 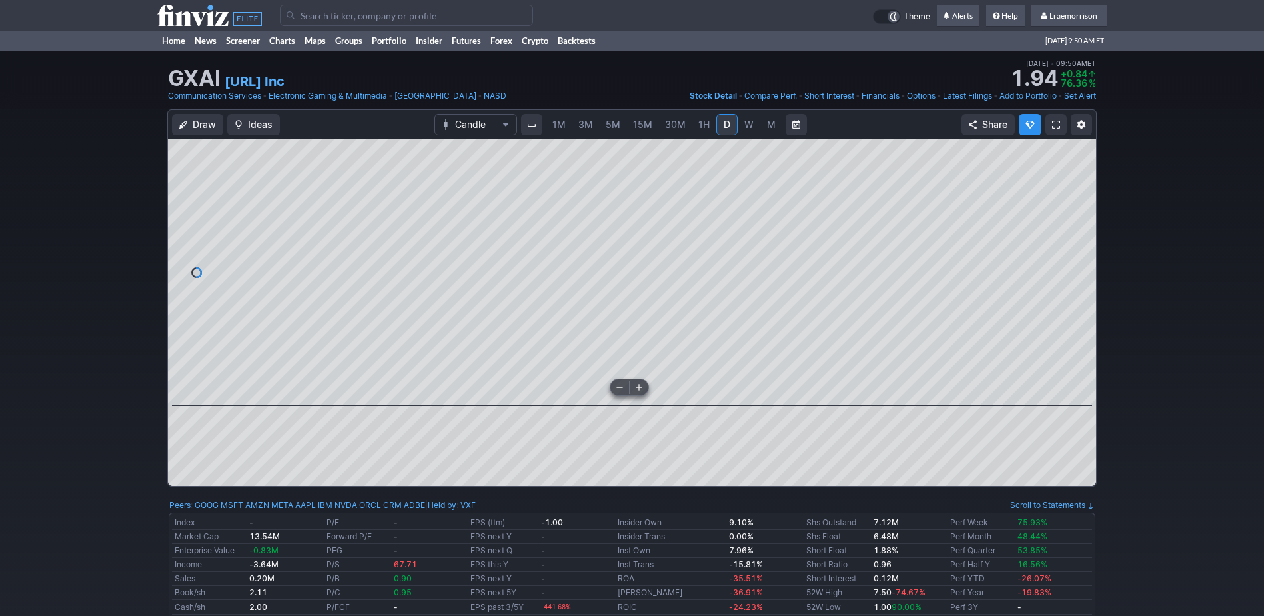 What do you see at coordinates (405, 564) in the screenshot?
I see `span: 67.71` at bounding box center [405, 564].